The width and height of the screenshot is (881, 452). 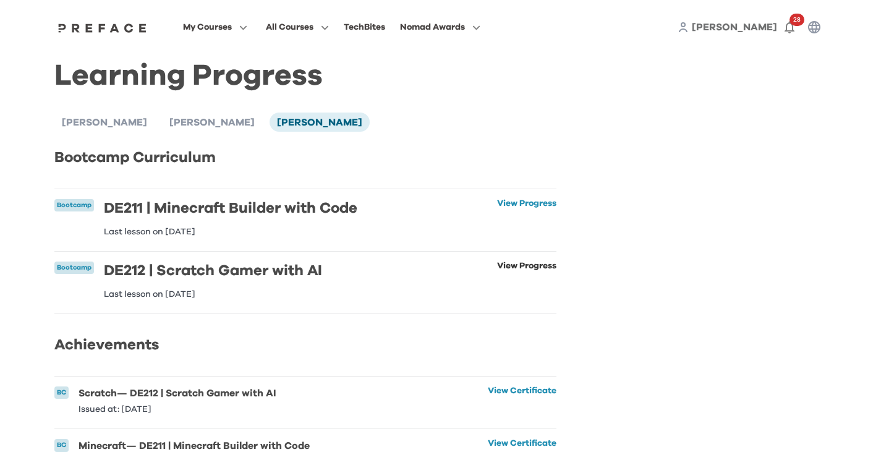 I want to click on a: Preface Logo, so click(x=103, y=27).